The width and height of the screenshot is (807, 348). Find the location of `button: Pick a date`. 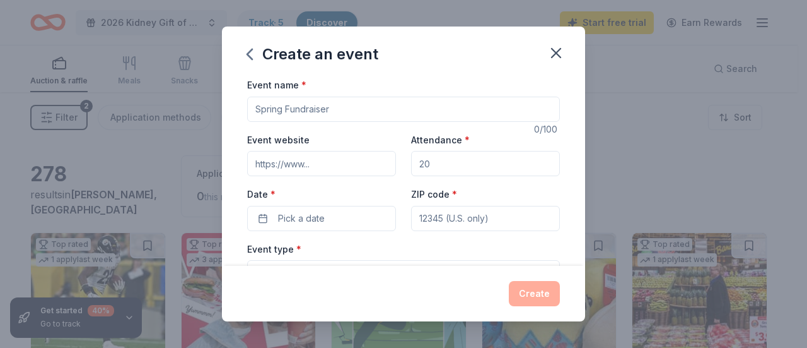

button: Pick a date is located at coordinates (322, 218).